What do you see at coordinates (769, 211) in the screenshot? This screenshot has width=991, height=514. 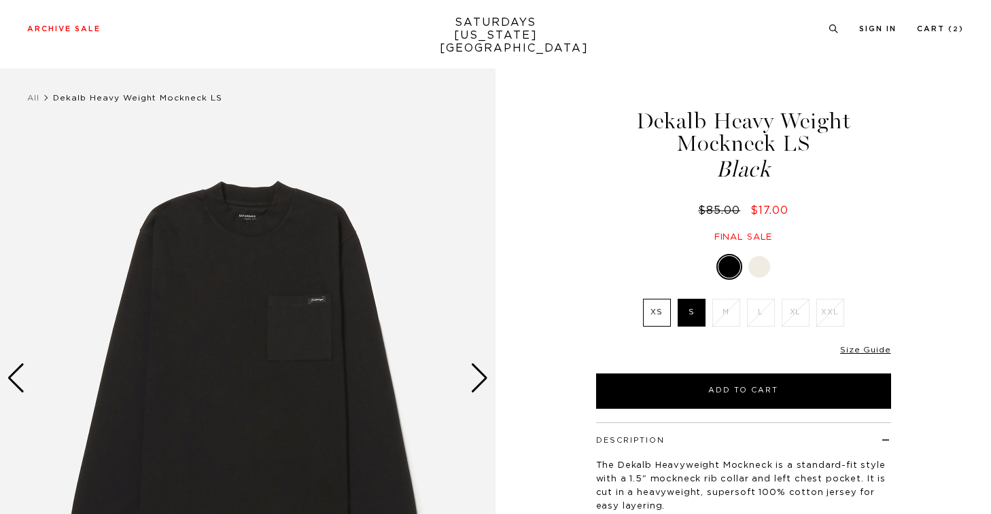 I see `span: $17.00` at bounding box center [769, 211].